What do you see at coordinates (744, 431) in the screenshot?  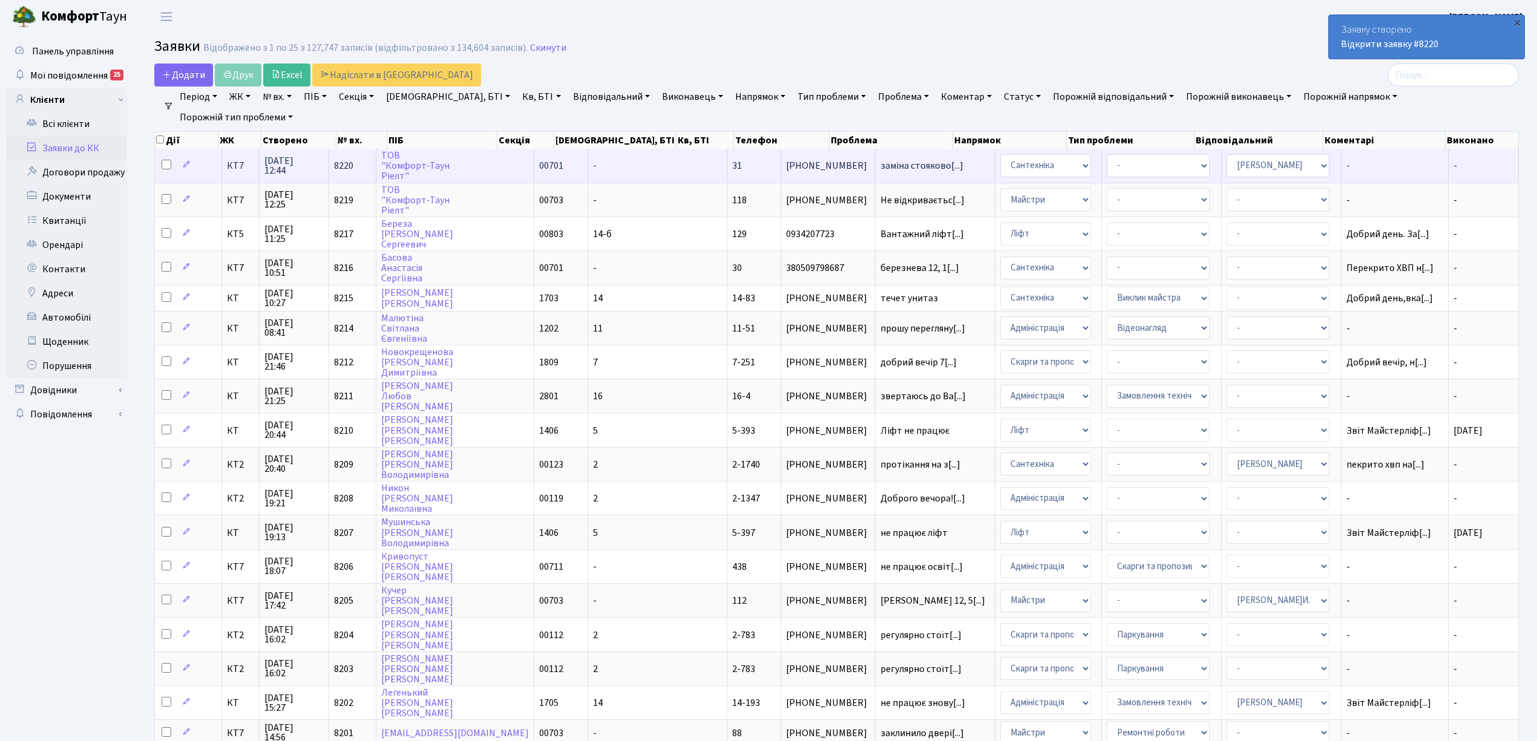 I see `span: 5-393` at bounding box center [744, 431].